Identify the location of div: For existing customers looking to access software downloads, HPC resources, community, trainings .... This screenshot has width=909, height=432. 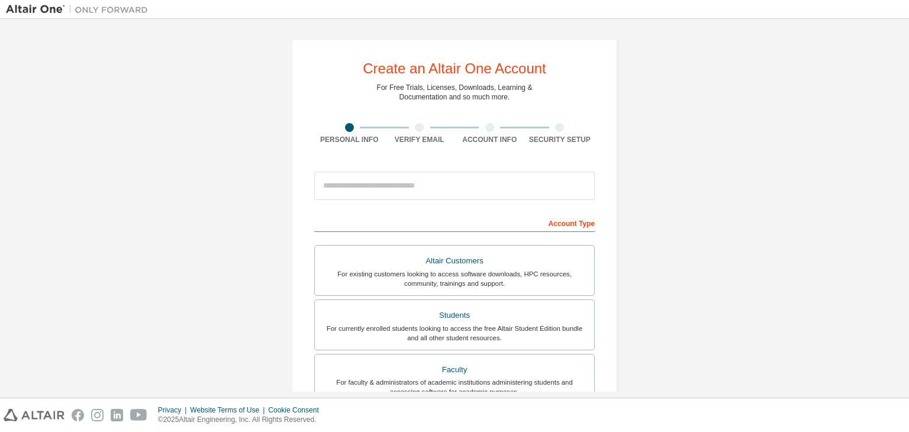
(455, 279).